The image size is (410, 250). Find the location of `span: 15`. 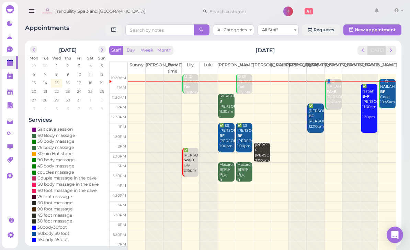

span: 15 is located at coordinates (57, 83).